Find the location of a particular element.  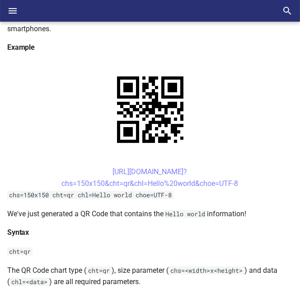

h4: Example is located at coordinates (150, 48).